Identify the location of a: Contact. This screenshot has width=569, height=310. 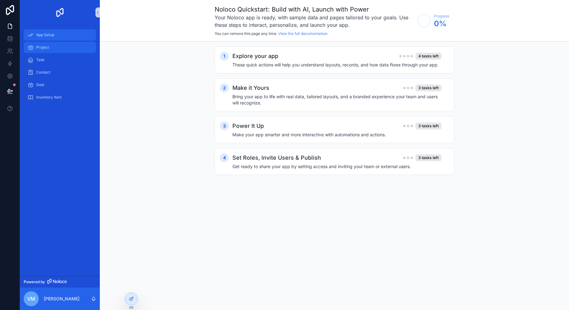
(60, 72).